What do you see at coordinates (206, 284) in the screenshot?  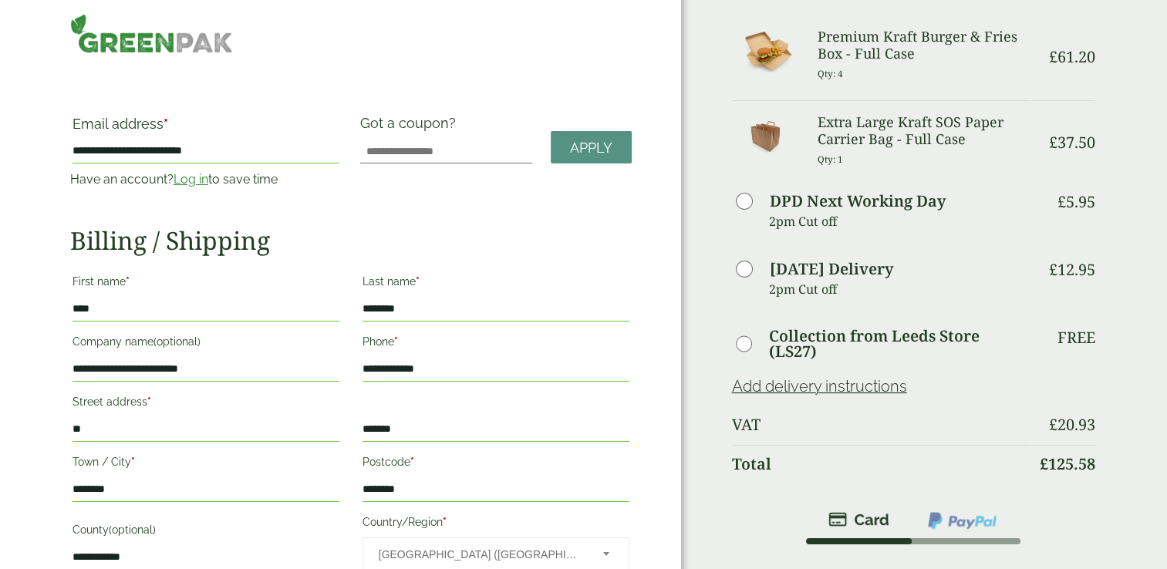 I see `label: First name` at bounding box center [206, 284].